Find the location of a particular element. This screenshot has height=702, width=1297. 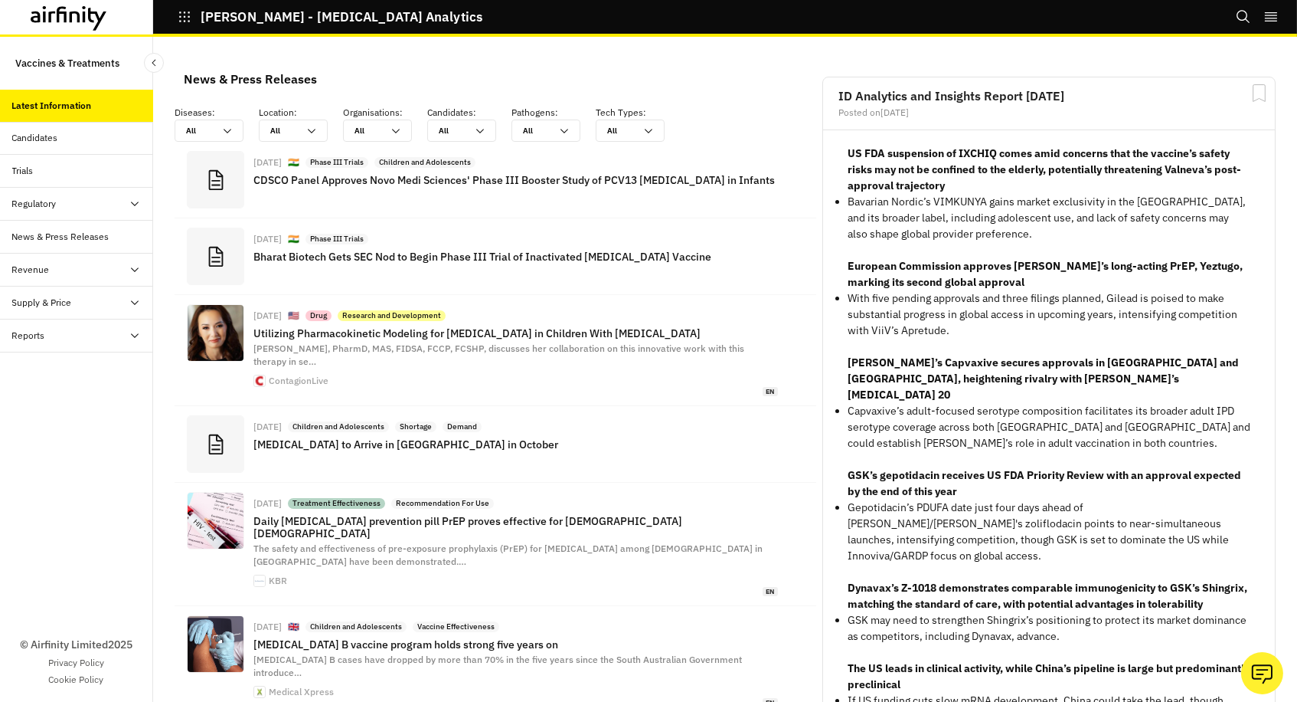

div: KBR is located at coordinates (278, 581).